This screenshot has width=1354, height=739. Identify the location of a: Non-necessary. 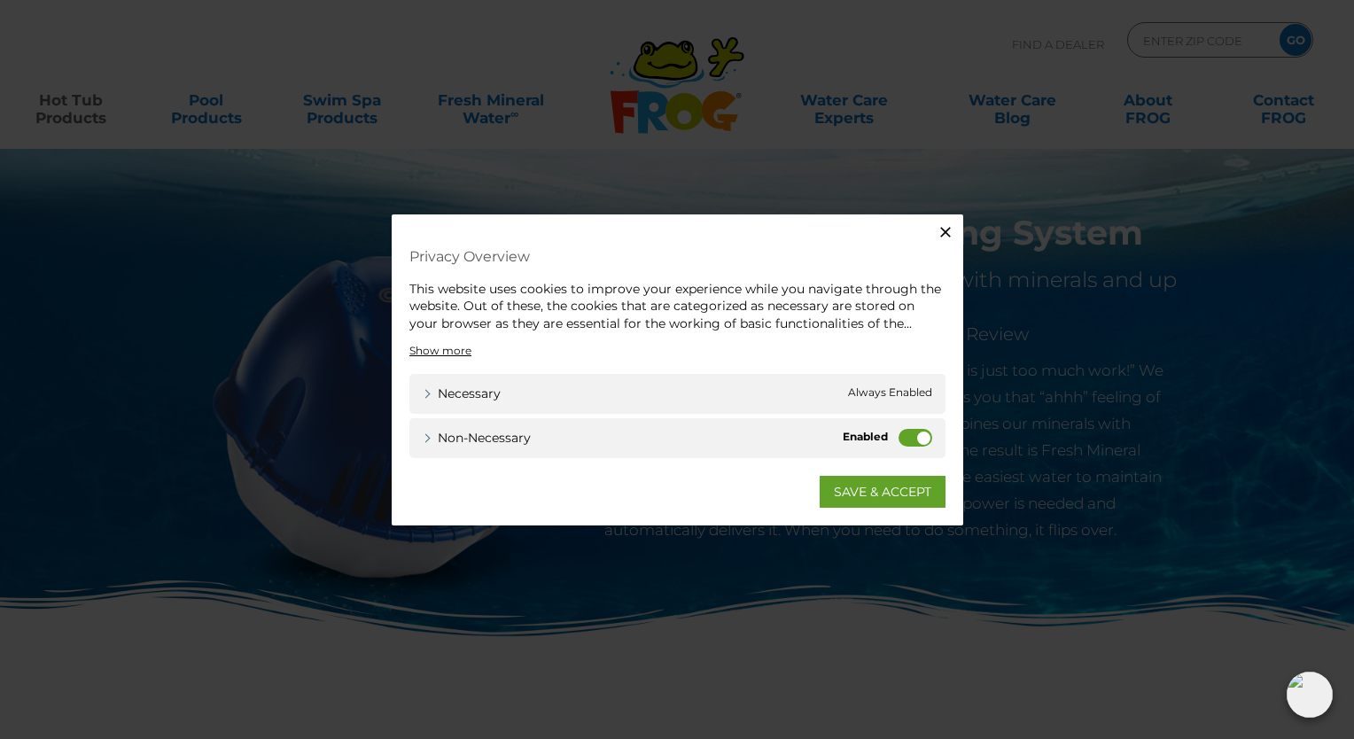
(477, 438).